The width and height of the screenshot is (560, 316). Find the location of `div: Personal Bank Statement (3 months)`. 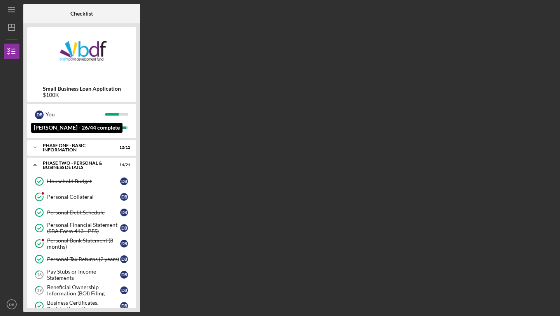

div: Personal Bank Statement (3 months) is located at coordinates (84, 243).